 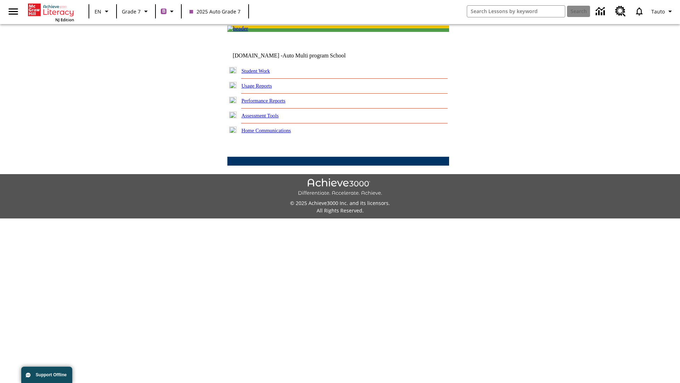 What do you see at coordinates (131, 11) in the screenshot?
I see `span: Grade 7` at bounding box center [131, 11].